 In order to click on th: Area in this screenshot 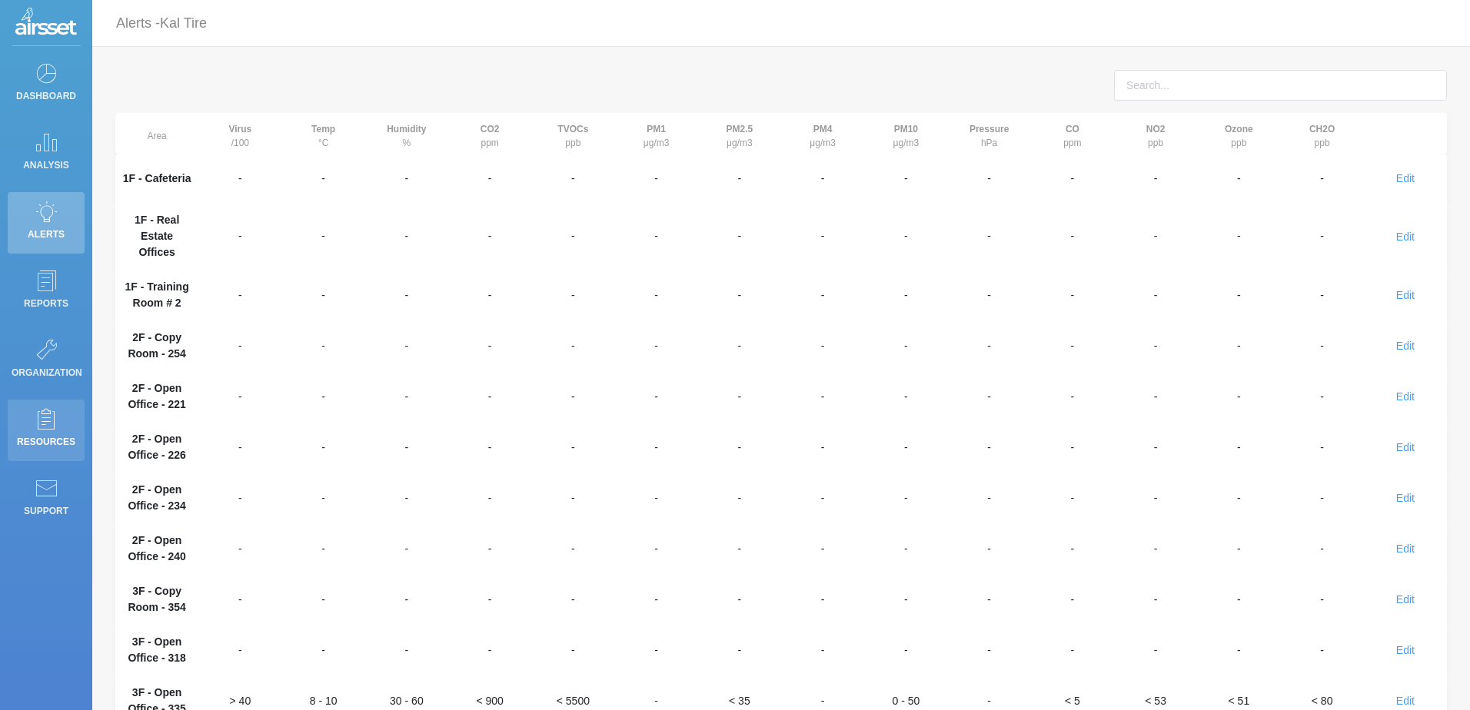, I will do `click(157, 133)`.